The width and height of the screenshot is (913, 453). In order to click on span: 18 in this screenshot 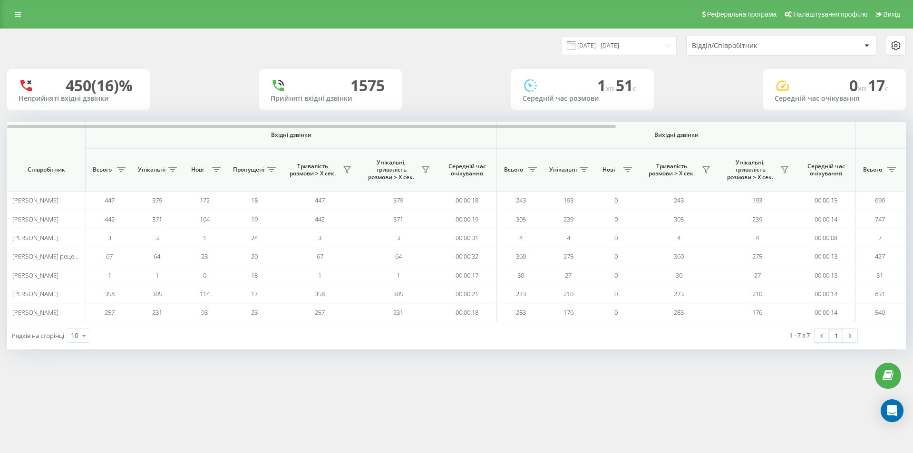, I will do `click(254, 200)`.